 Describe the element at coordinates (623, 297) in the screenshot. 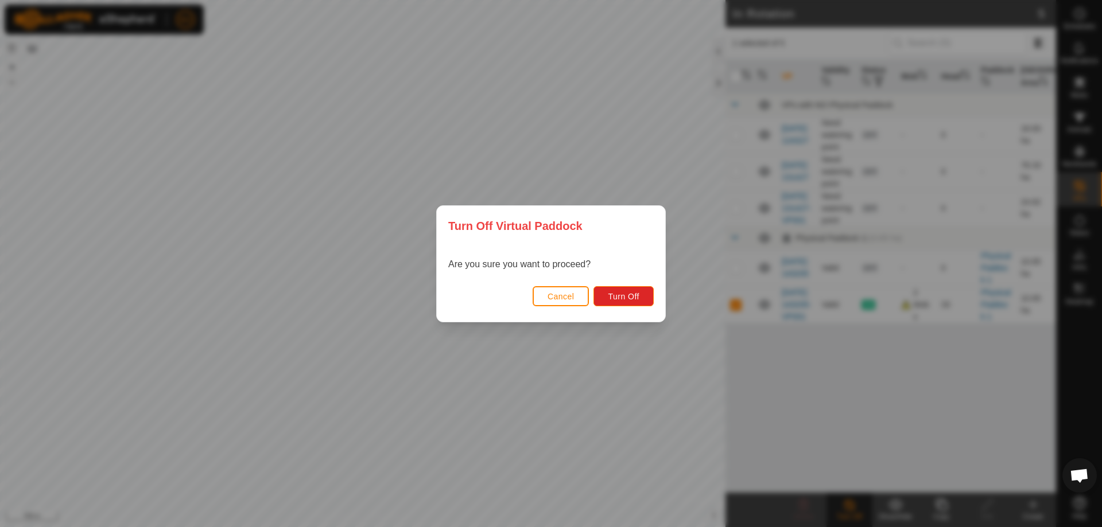

I see `span: Turn Off` at that location.